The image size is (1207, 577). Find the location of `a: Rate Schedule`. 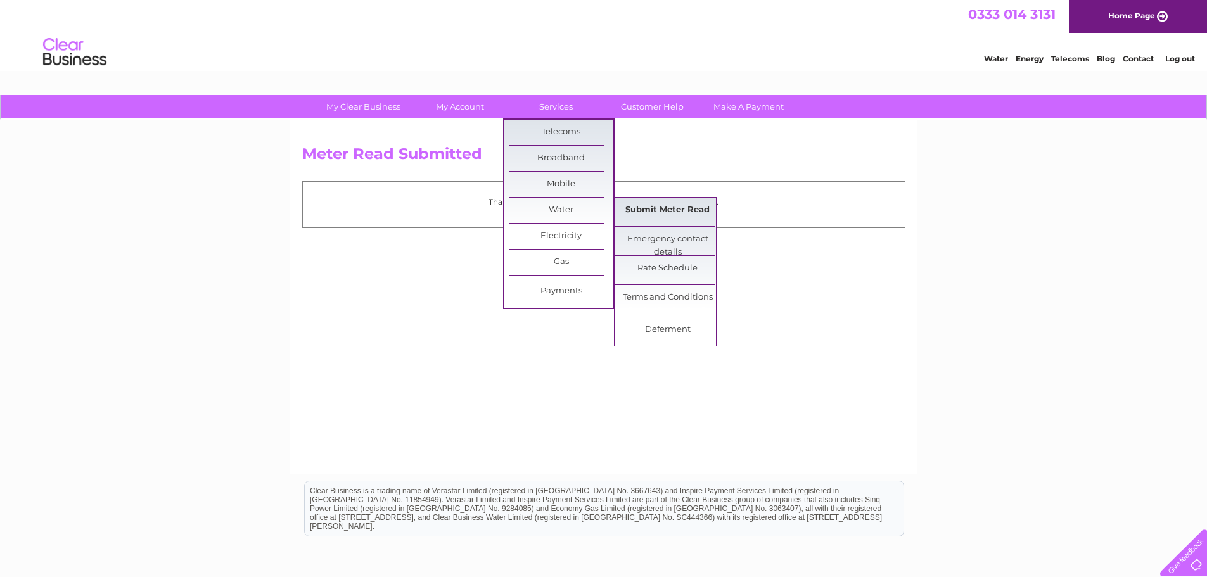

a: Rate Schedule is located at coordinates (667, 269).